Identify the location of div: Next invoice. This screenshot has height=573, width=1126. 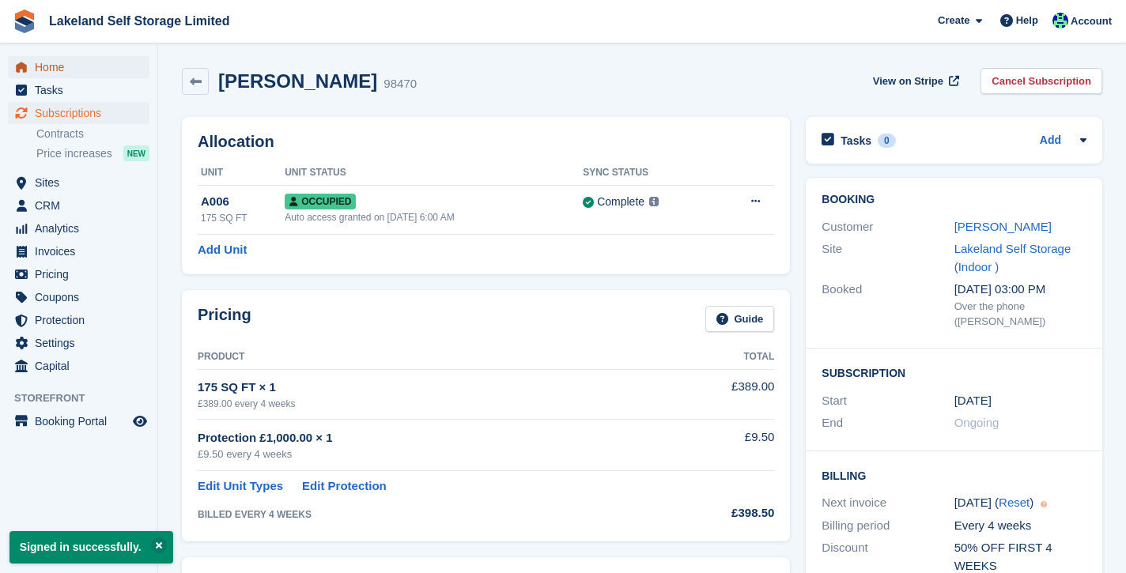
(887, 503).